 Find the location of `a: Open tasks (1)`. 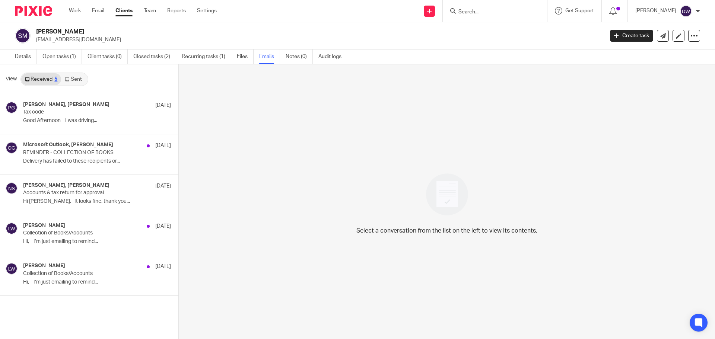

a: Open tasks (1) is located at coordinates (62, 57).